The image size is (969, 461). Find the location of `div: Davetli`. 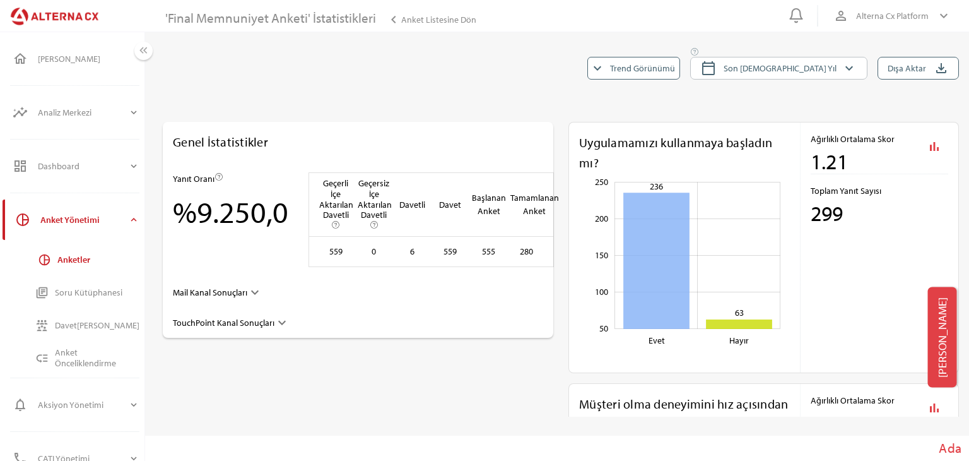

div: Davetli is located at coordinates (412, 204).